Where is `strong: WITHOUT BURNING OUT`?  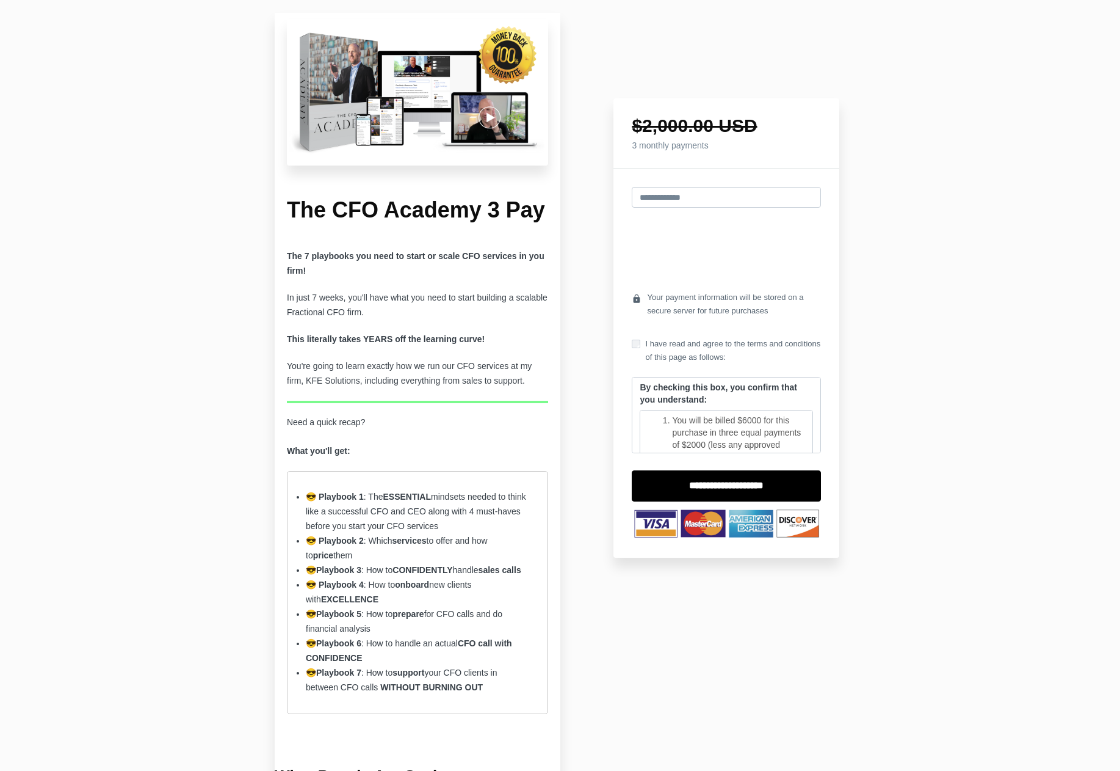 strong: WITHOUT BURNING OUT is located at coordinates (432, 687).